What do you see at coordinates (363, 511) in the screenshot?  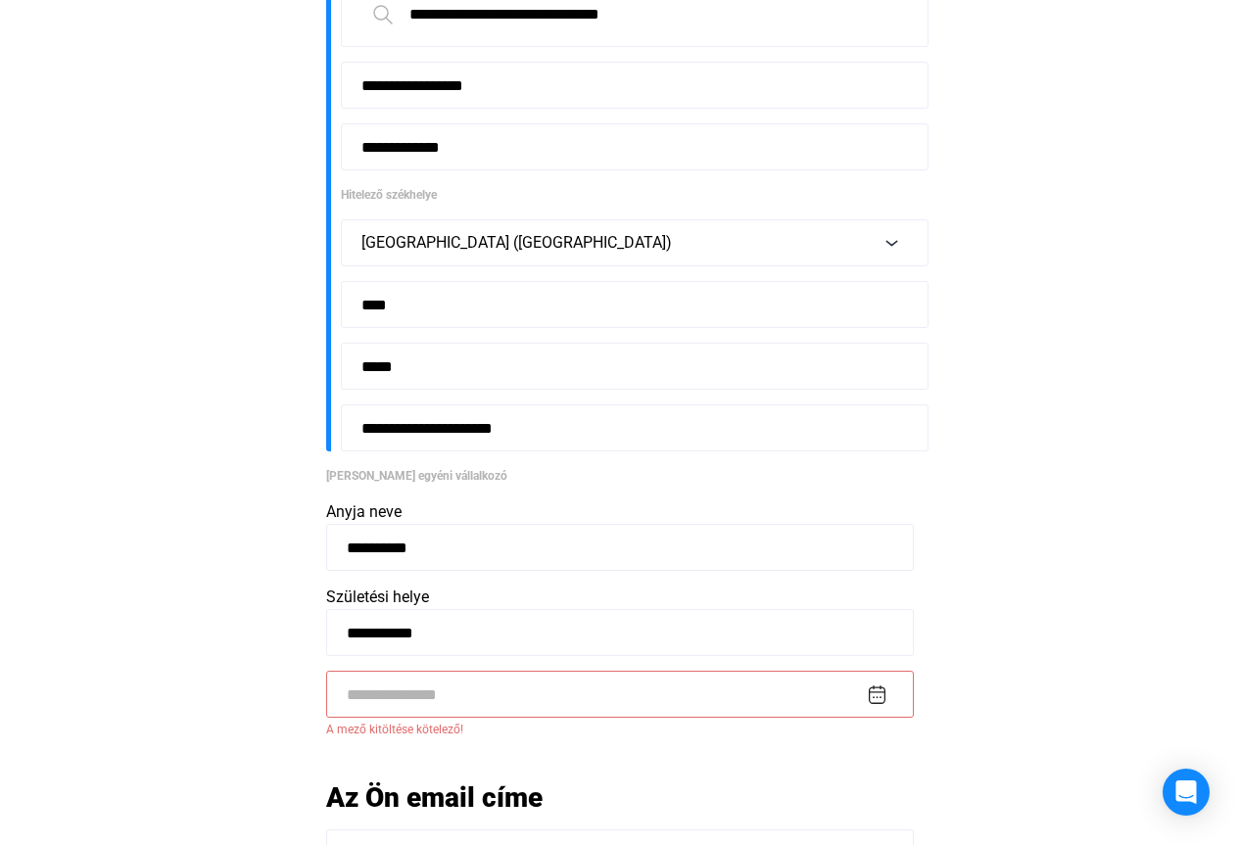 I see `span: Anyja neve` at bounding box center [363, 511].